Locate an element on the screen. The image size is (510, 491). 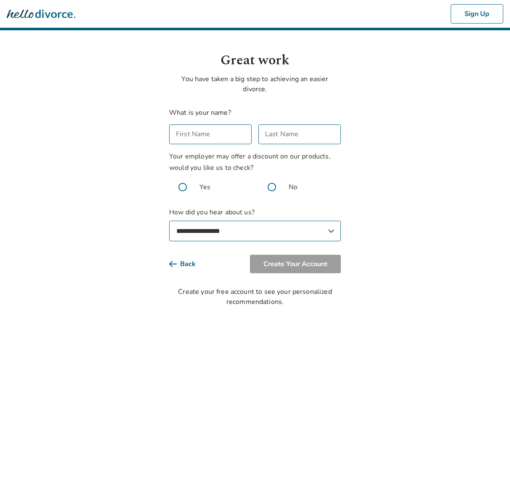
span: Your employer may offer a discount on our products, would you like us to check? is located at coordinates (250, 162).